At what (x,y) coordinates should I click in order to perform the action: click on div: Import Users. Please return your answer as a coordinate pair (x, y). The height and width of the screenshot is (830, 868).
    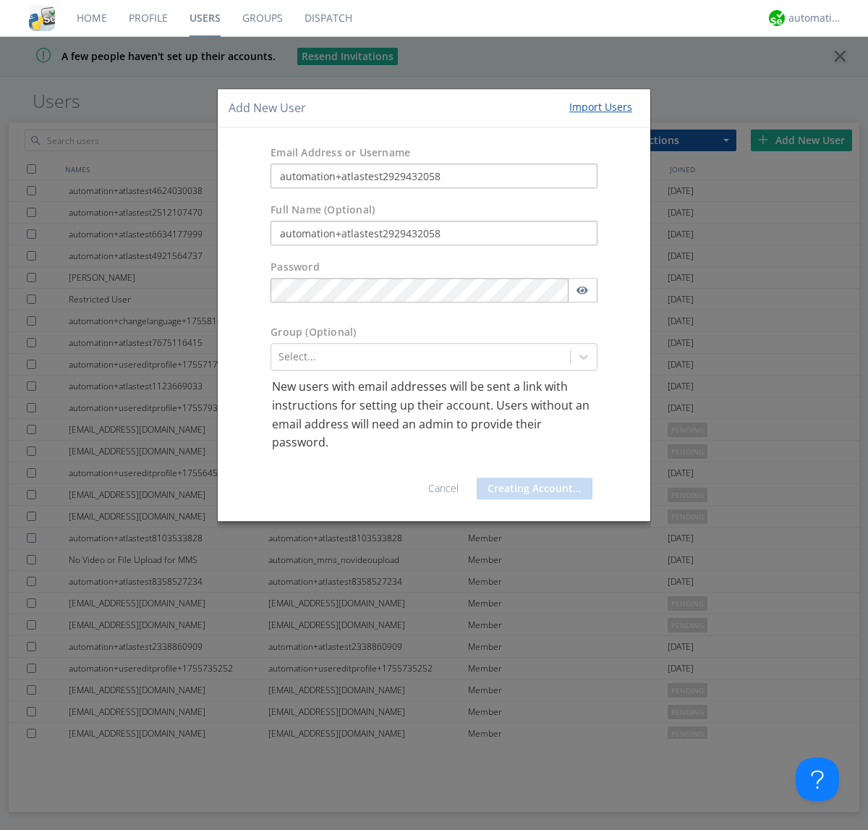
    Looking at the image, I should click on (600, 107).